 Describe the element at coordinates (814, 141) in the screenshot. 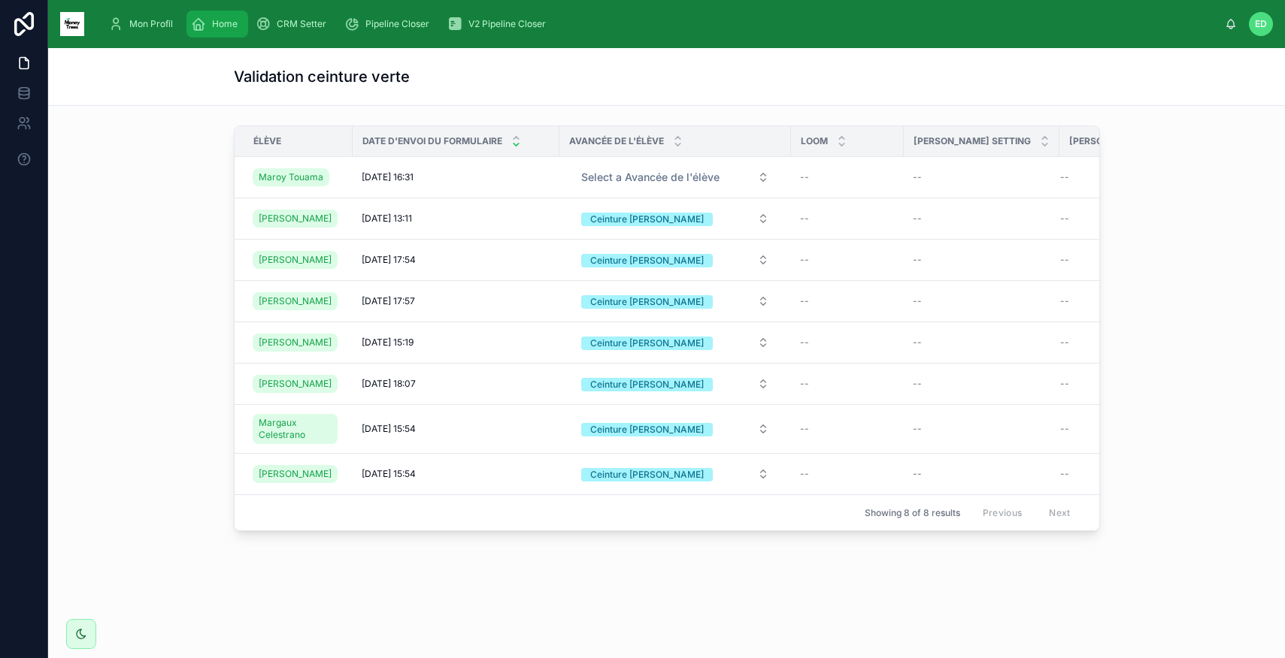

I see `span: Loom` at that location.